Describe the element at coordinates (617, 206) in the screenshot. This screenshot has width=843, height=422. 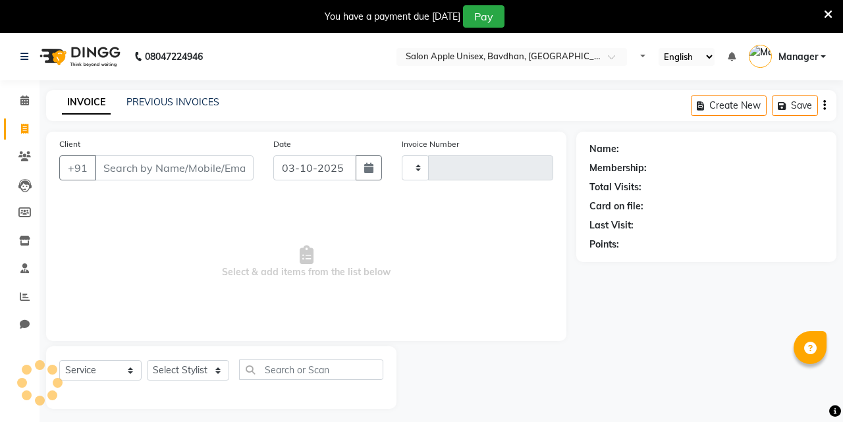
I see `div: Card on file:` at that location.